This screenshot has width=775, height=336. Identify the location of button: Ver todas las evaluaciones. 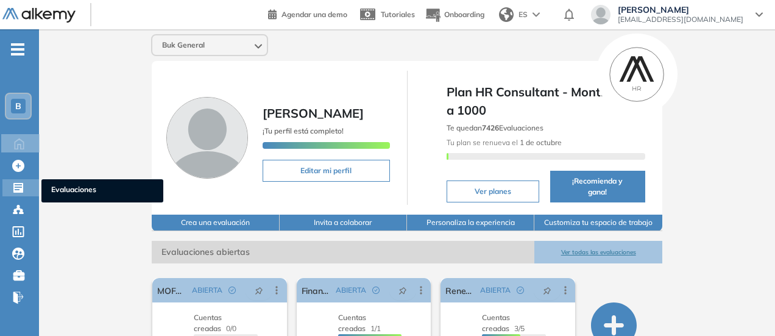
(598, 252).